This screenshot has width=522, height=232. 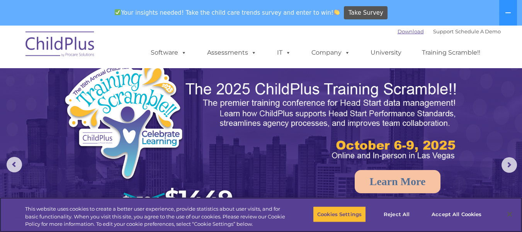 What do you see at coordinates (386, 53) in the screenshot?
I see `a: University` at bounding box center [386, 53].